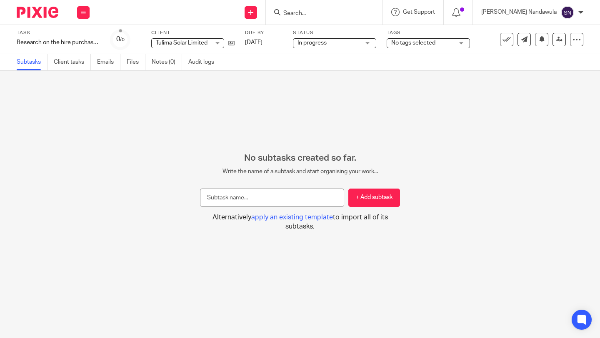  What do you see at coordinates (72, 62) in the screenshot?
I see `a: Client tasks` at bounding box center [72, 62].